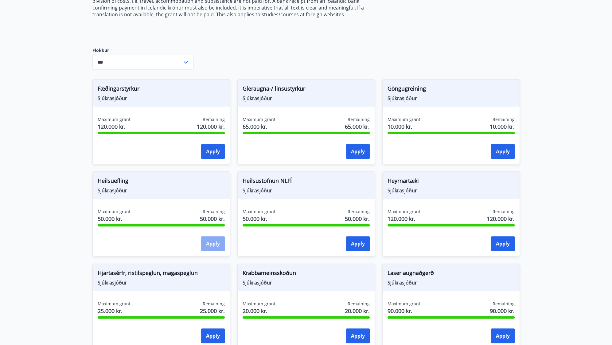 The width and height of the screenshot is (612, 345). Describe the element at coordinates (161, 182) in the screenshot. I see `span: Heilsuefling` at that location.